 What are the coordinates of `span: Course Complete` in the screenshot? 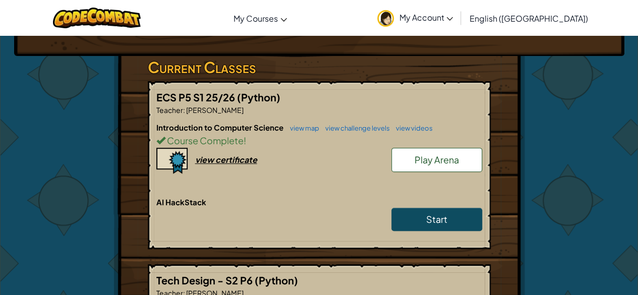 It's located at (204, 140).